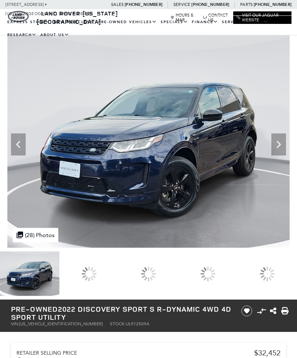 The width and height of the screenshot is (297, 358). What do you see at coordinates (217, 18) in the screenshot?
I see `a: Contact Us` at bounding box center [217, 18].